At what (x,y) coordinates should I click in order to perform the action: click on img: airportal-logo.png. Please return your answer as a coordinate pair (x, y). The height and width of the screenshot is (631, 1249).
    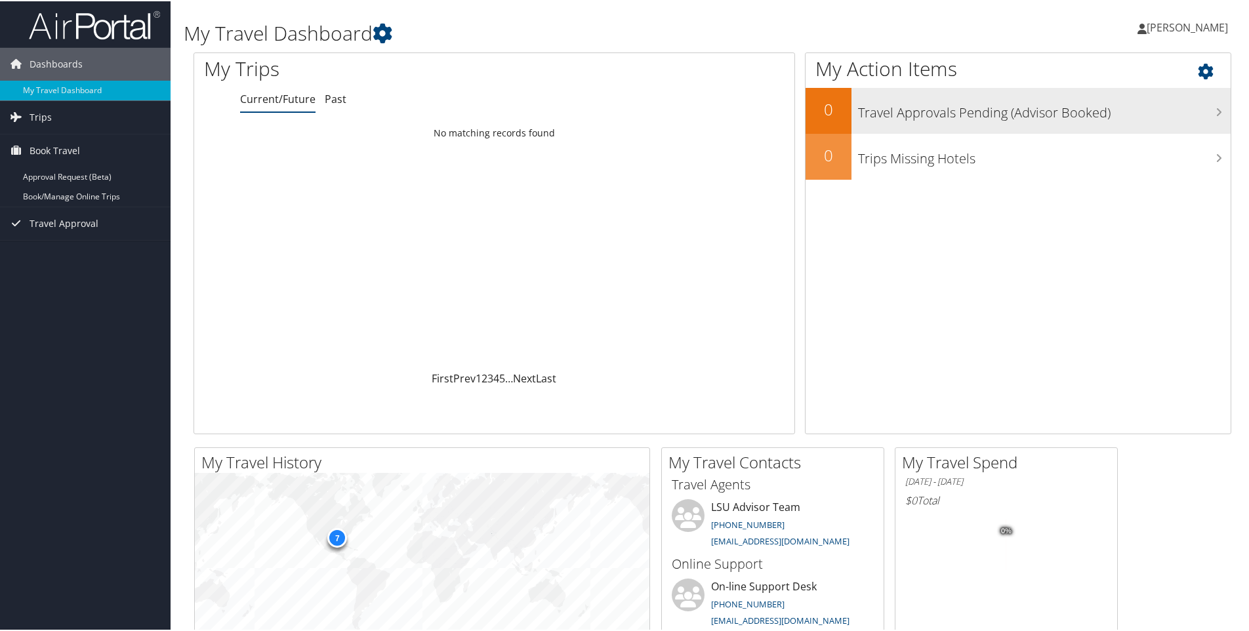
    Looking at the image, I should click on (94, 24).